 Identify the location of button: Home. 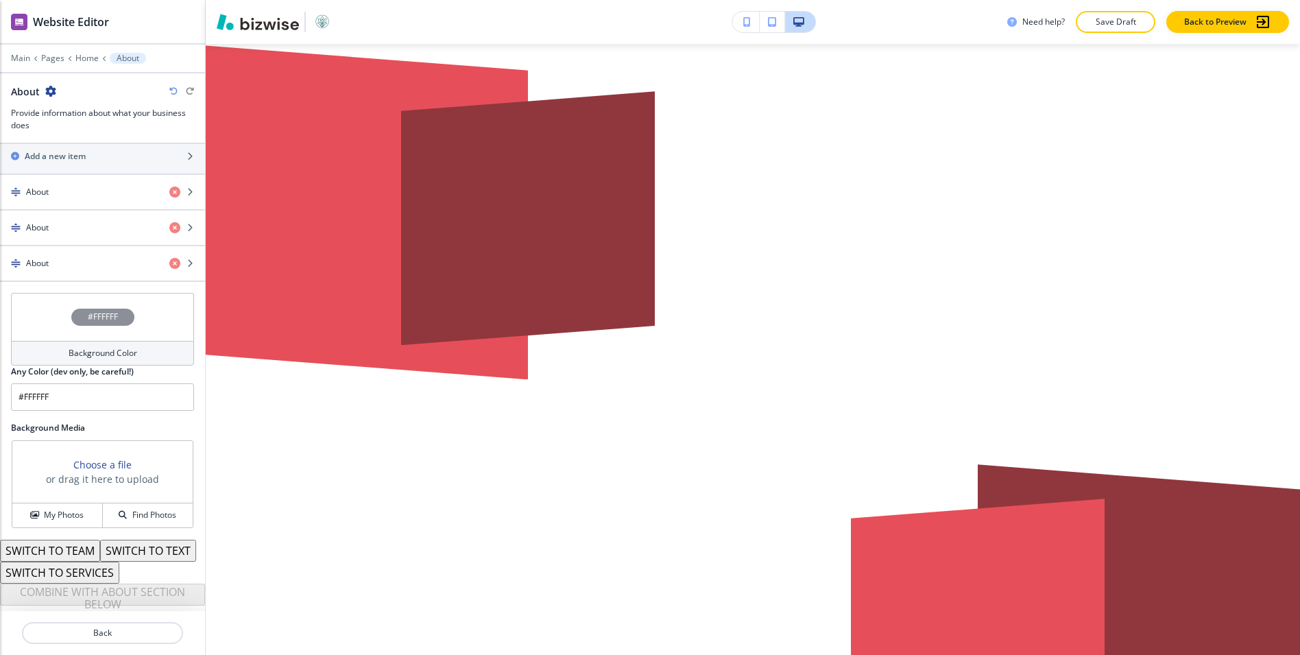
(87, 58).